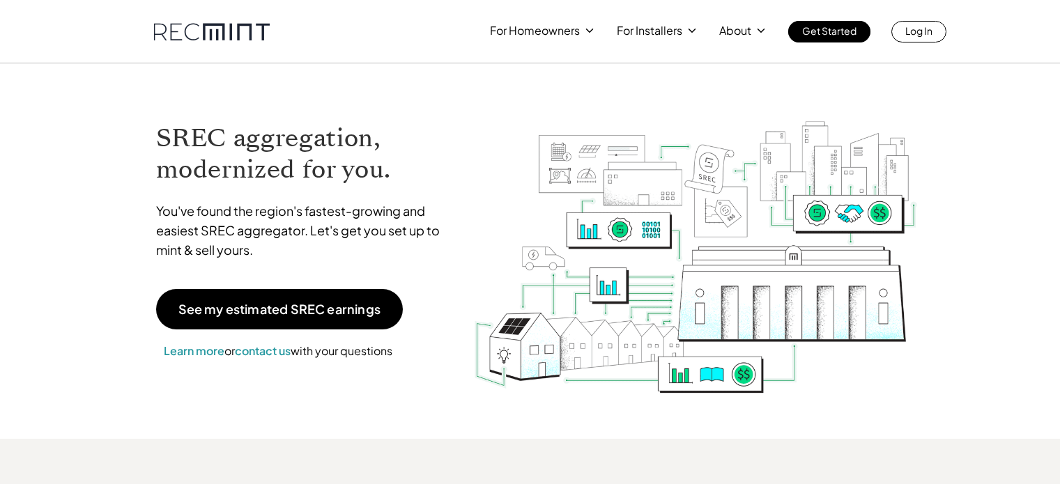  What do you see at coordinates (919, 31) in the screenshot?
I see `a: Log In` at bounding box center [919, 31].